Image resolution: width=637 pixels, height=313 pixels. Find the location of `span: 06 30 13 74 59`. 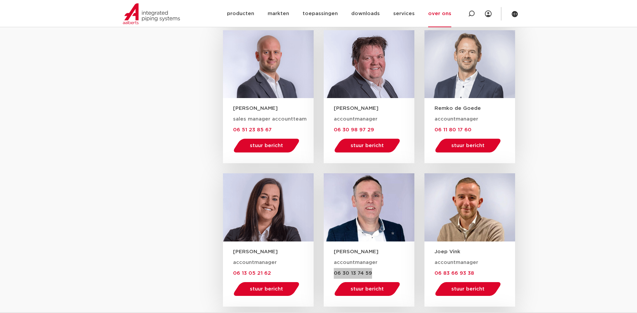

span: 06 30 13 74 59 is located at coordinates (353, 273).